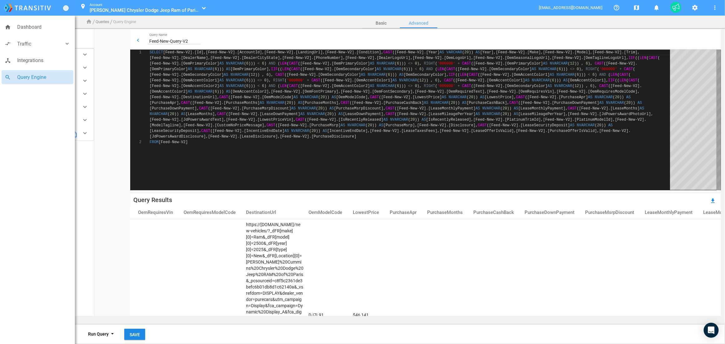  Describe the element at coordinates (66, 8) in the screenshot. I see `a: Toggle Menu` at that location.